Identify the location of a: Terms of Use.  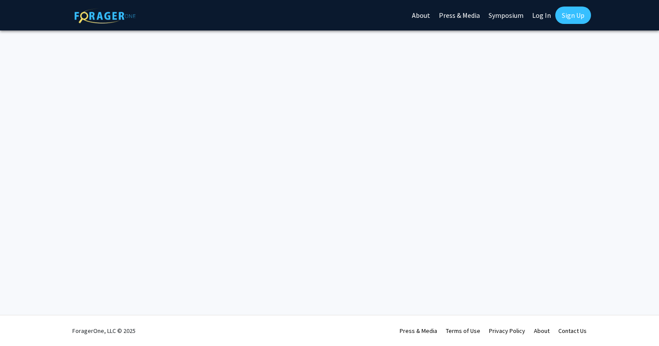
(463, 331).